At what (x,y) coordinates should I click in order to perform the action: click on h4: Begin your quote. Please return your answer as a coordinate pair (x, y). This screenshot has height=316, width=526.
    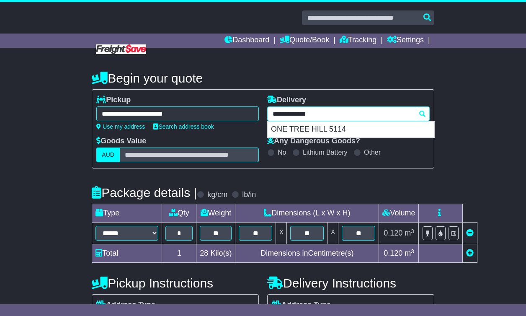
    Looking at the image, I should click on (262, 78).